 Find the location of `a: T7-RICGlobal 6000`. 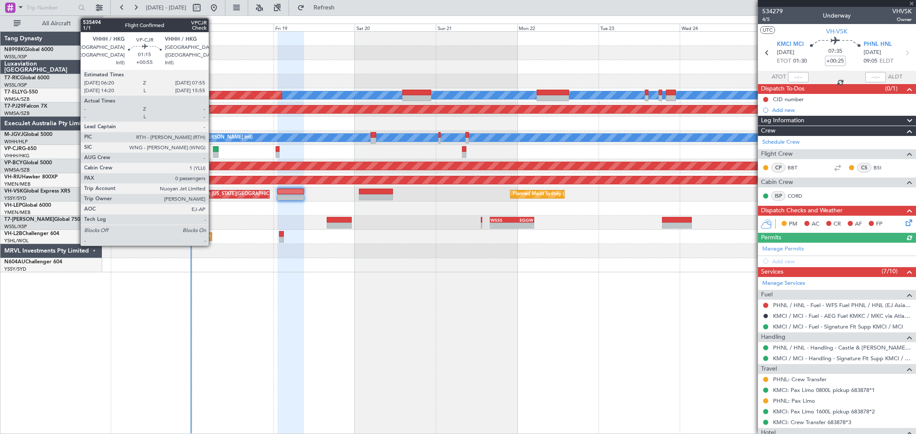

a: T7-RICGlobal 6000 is located at coordinates (27, 78).